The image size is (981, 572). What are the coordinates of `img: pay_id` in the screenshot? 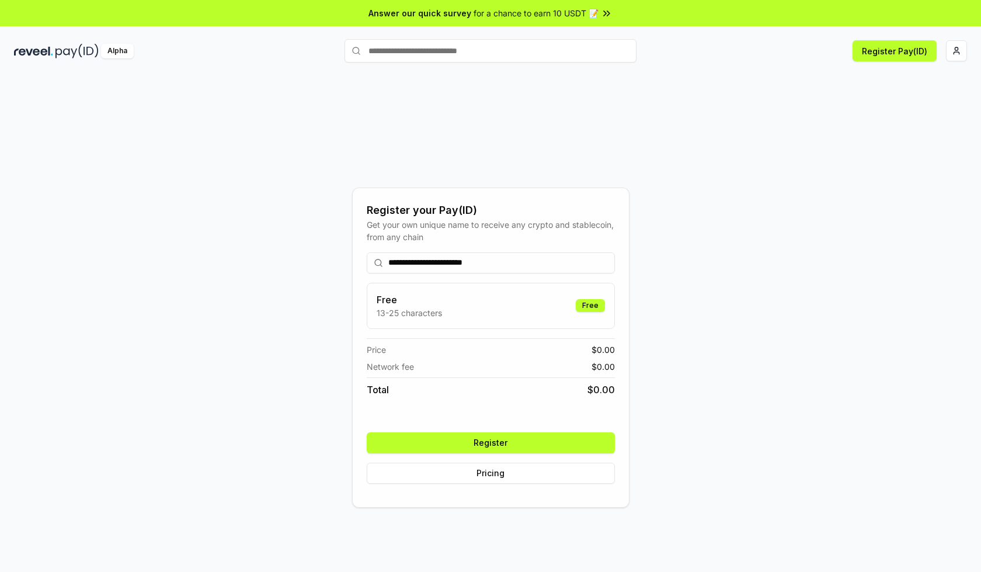 It's located at (77, 51).